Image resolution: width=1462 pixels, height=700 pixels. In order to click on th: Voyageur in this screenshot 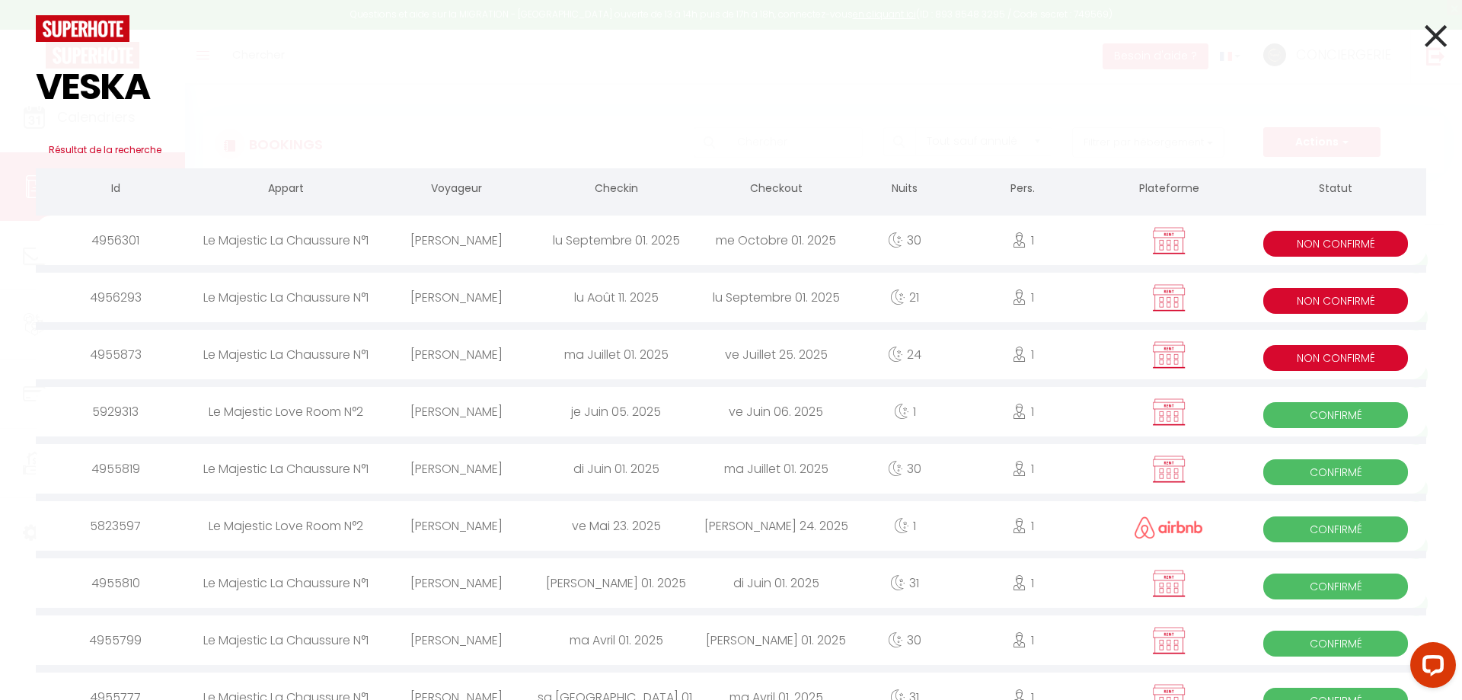, I will do `click(456, 190)`.